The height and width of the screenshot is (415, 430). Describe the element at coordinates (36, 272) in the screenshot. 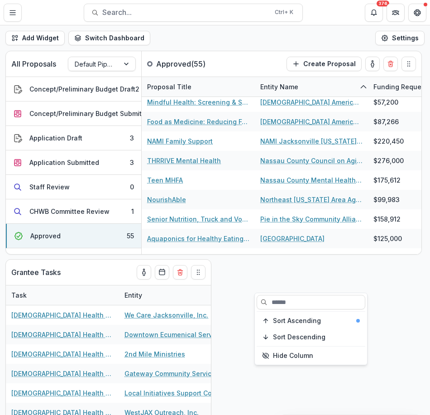

I see `p: Grantee Tasks` at that location.